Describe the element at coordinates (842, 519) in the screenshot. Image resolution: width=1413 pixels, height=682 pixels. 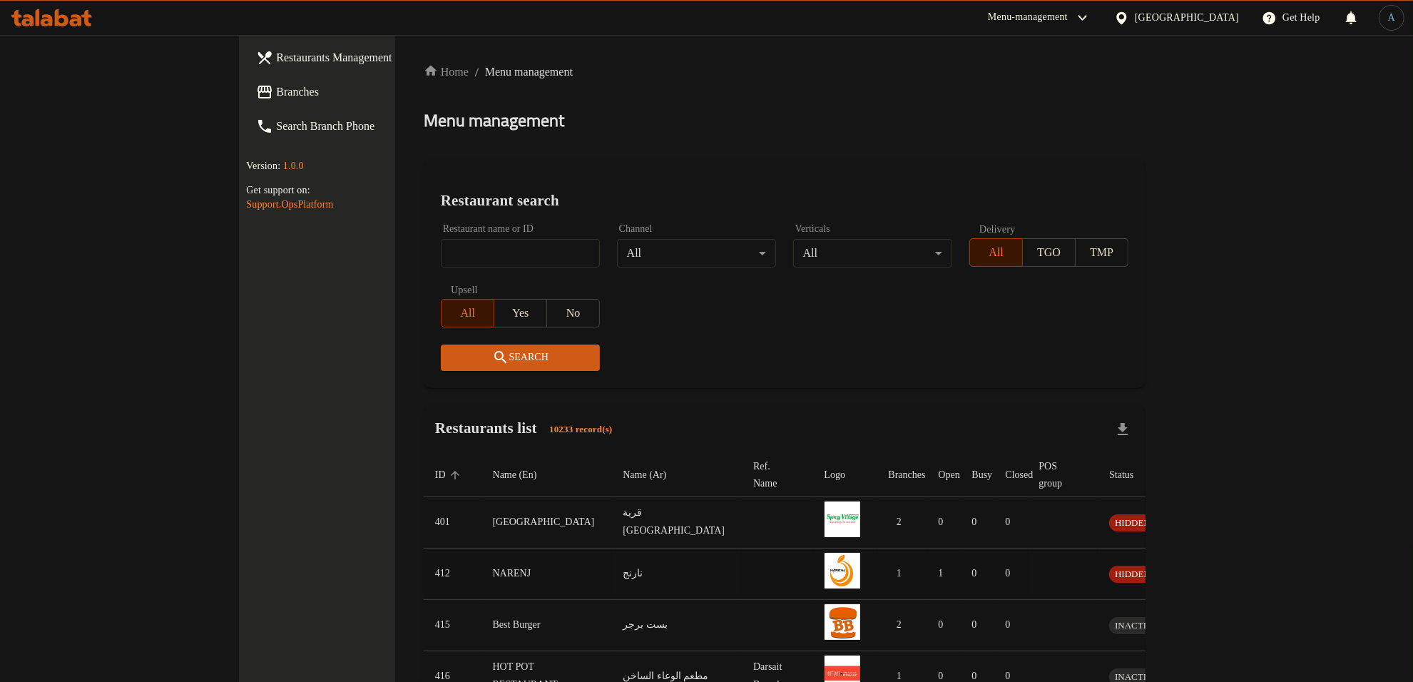
I see `img: Spicy Village` at that location.